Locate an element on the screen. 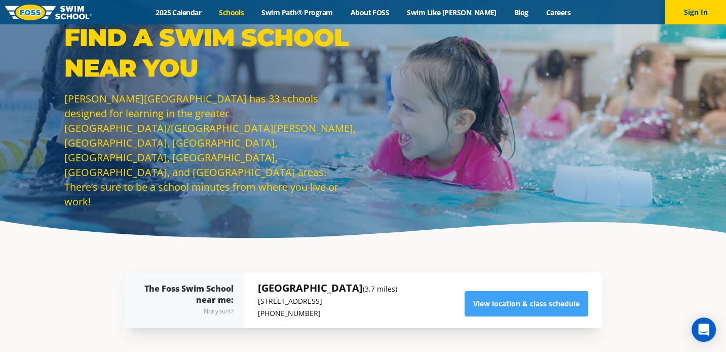 This screenshot has height=352, width=726. div: Open Intercom Messenger is located at coordinates (704, 329).